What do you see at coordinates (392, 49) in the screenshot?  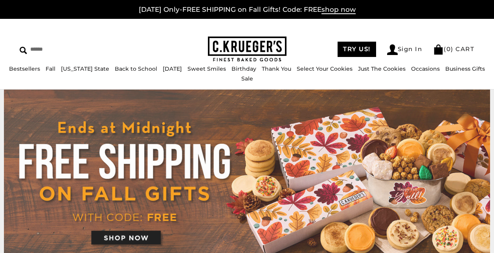 I see `img: Account` at bounding box center [392, 49].